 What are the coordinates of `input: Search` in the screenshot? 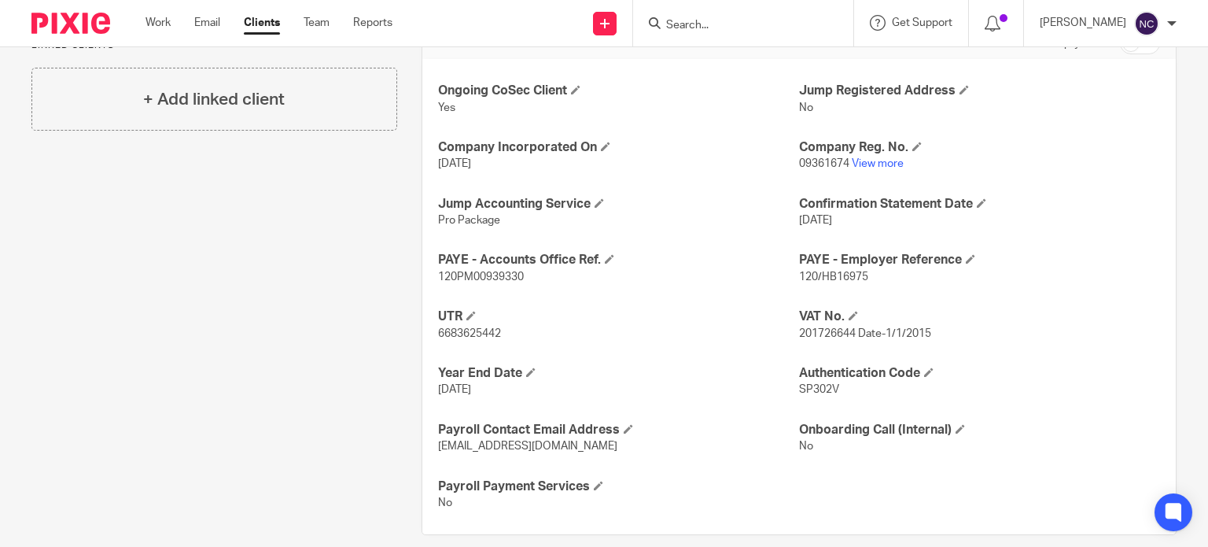 It's located at (735, 26).